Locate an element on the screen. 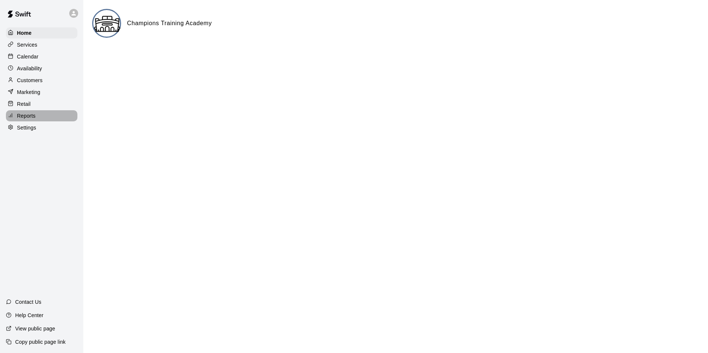  div: Home is located at coordinates (41, 33).